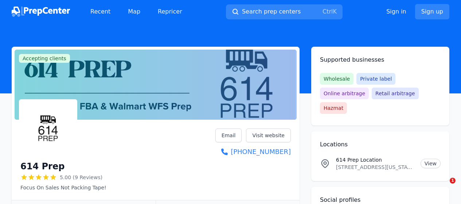 This screenshot has height=204, width=461. I want to click on h2: Locations, so click(380, 144).